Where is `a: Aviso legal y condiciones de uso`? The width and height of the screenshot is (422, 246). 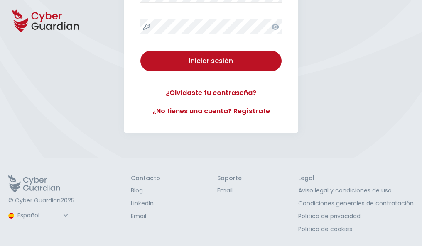
a: Aviso legal y condiciones de uso is located at coordinates (356, 191).